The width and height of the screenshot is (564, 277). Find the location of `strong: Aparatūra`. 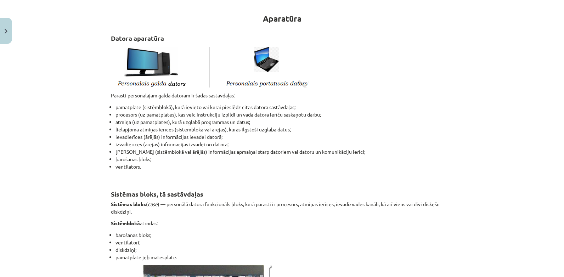

strong: Aparatūra is located at coordinates (282, 18).